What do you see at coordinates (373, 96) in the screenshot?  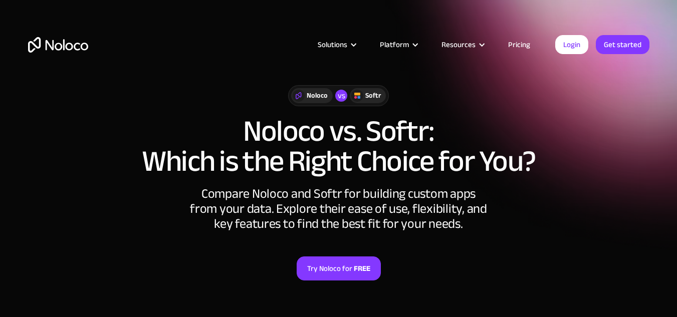 I see `div: Softr` at bounding box center [373, 96].